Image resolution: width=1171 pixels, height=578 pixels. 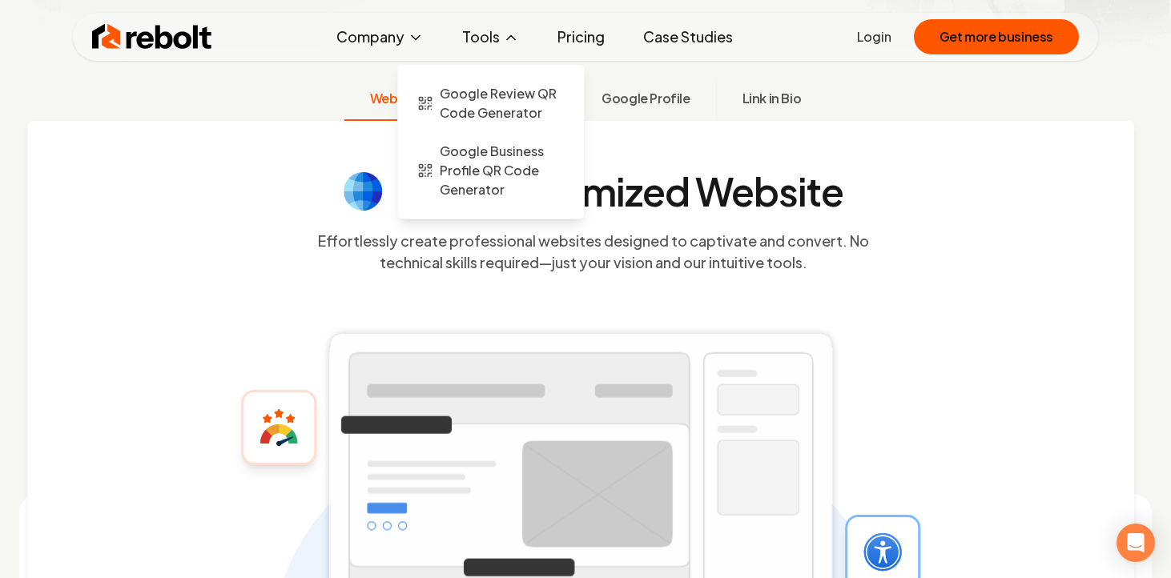 I want to click on a: Google Business Profile QR Code Generator, so click(x=491, y=171).